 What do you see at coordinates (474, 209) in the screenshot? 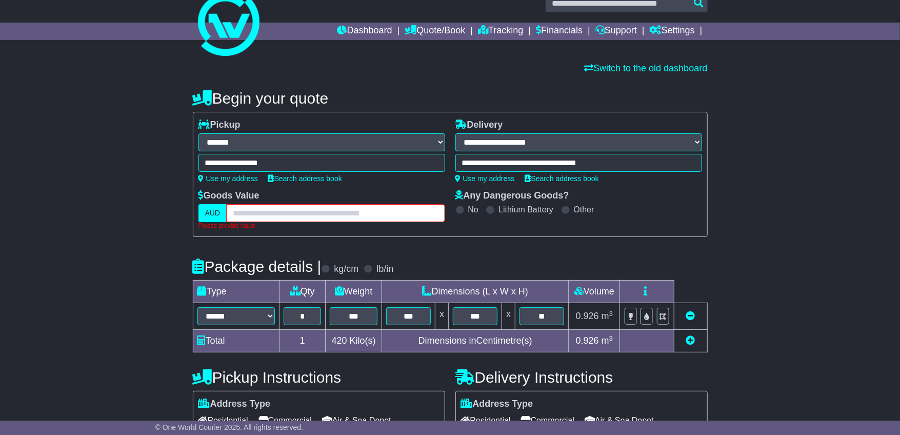
I see `label: No` at bounding box center [474, 209].